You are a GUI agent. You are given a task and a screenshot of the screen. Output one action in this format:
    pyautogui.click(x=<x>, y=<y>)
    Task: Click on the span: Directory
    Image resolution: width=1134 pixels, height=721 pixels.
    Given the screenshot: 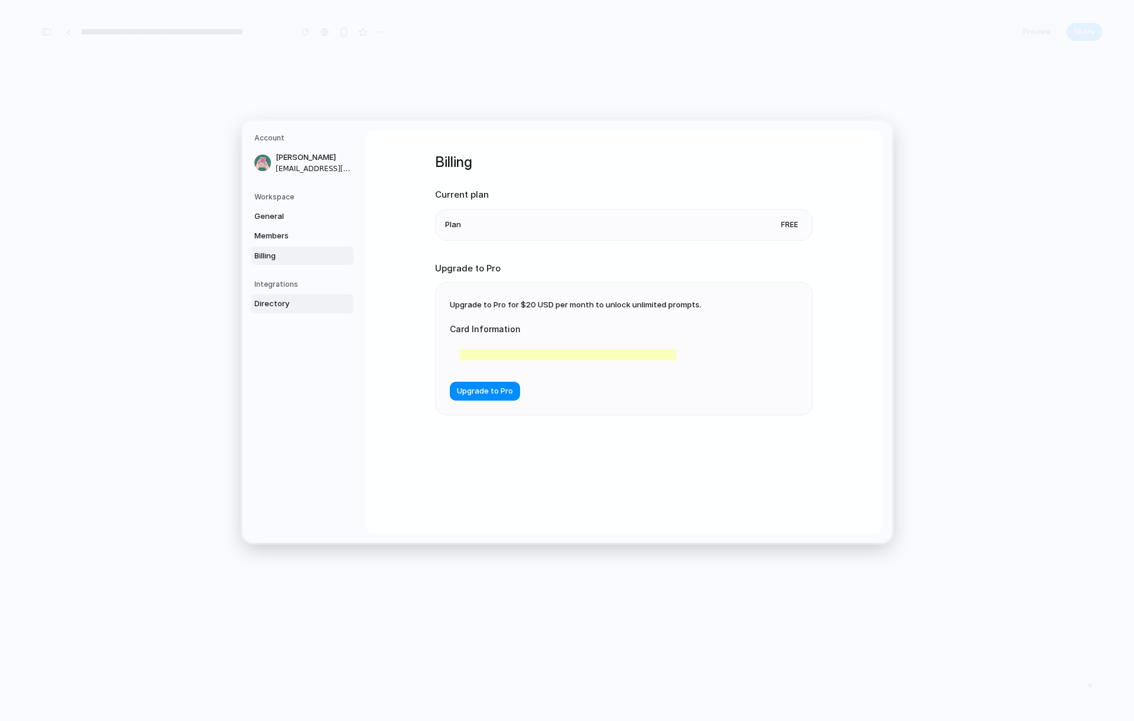 What is the action you would take?
    pyautogui.click(x=292, y=304)
    